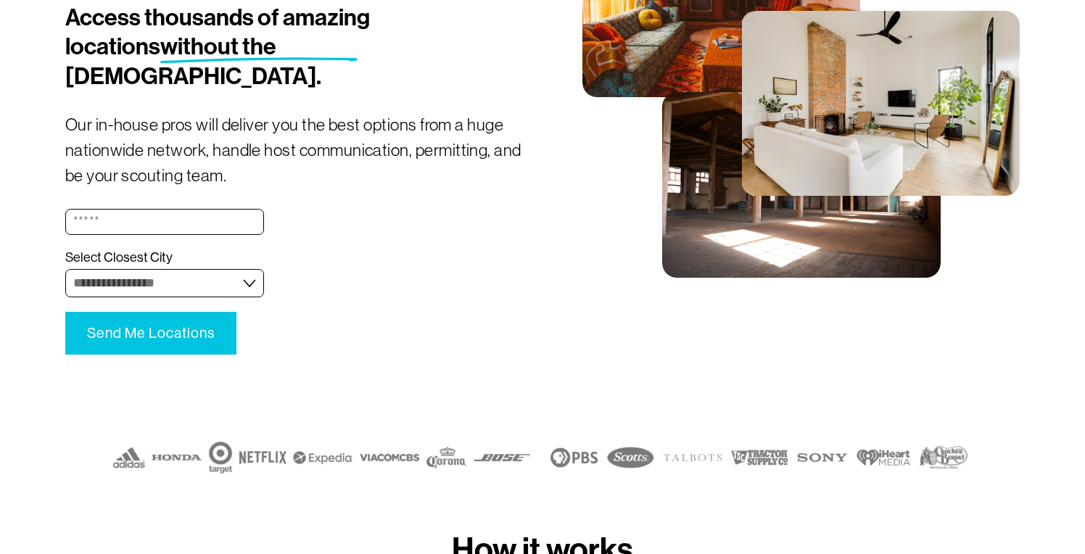  What do you see at coordinates (304, 150) in the screenshot?
I see `p: Our in-house pros will deliver you the best options from a huge nationwide network, handle host c...` at bounding box center [304, 150].